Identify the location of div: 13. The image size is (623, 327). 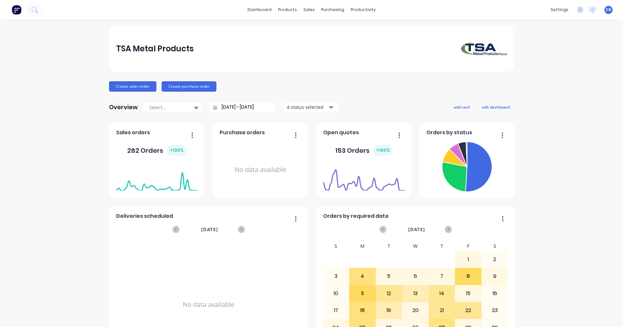
(416, 293).